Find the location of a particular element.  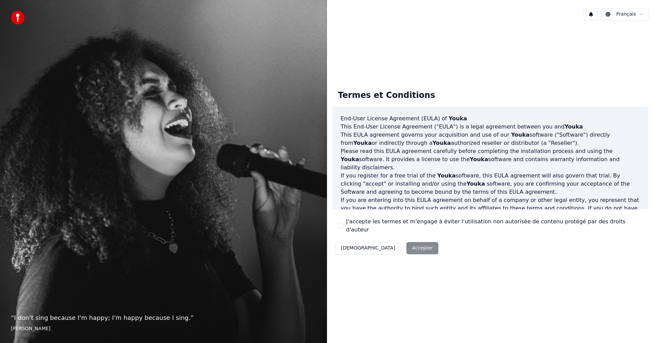

p: This End-User License Agreement ("EULA") is a legal agreement between you and is located at coordinates (490, 127).